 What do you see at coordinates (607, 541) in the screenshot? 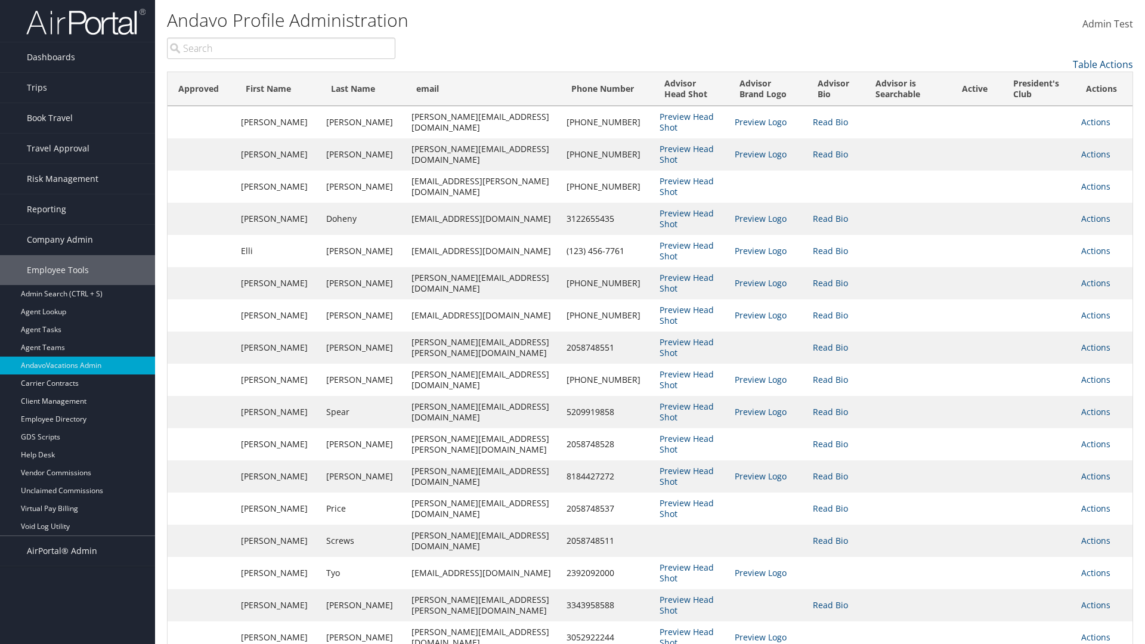
I see `td: 2058748511` at bounding box center [607, 541].